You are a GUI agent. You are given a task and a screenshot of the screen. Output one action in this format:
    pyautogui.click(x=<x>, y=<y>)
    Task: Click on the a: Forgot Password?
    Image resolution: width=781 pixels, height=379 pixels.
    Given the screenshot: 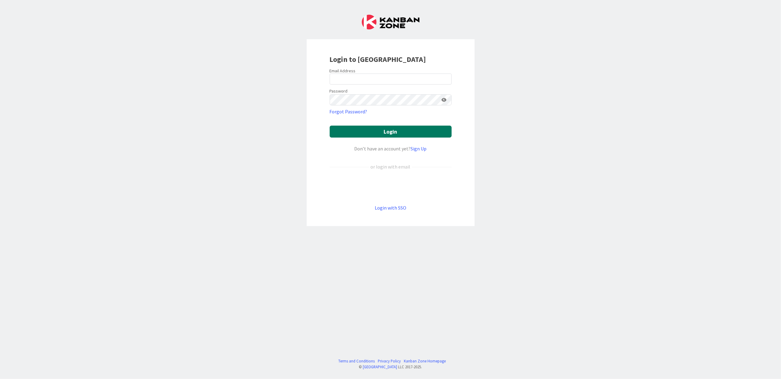 What is the action you would take?
    pyautogui.click(x=348, y=111)
    